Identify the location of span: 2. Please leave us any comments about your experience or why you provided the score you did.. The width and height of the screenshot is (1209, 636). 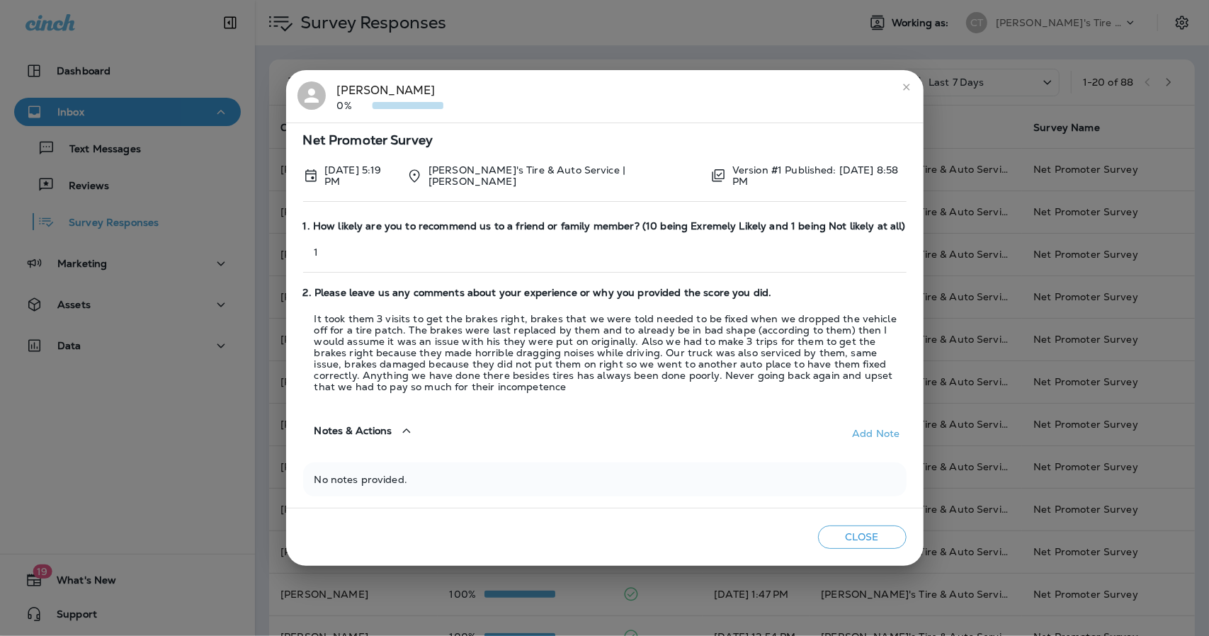
(605, 293).